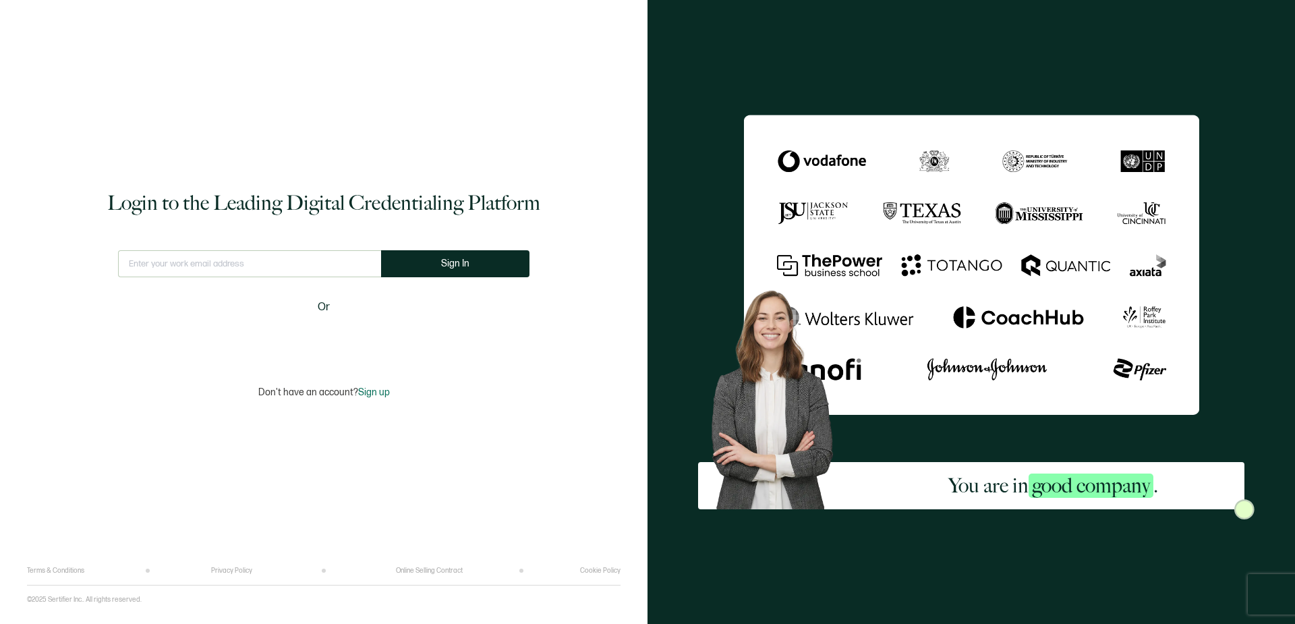 This screenshot has height=624, width=1295. What do you see at coordinates (55, 571) in the screenshot?
I see `a: Terms & Conditions` at bounding box center [55, 571].